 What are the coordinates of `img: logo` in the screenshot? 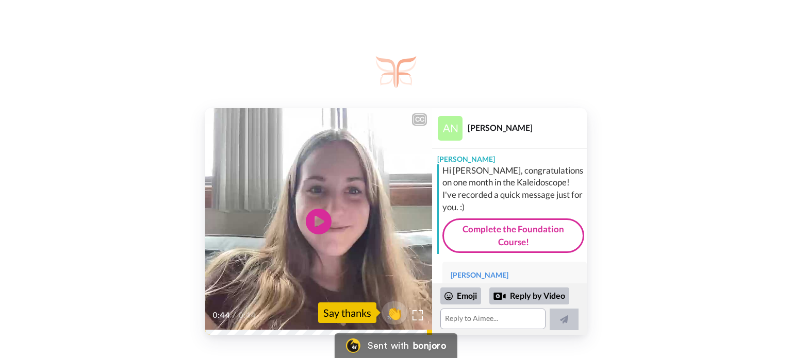 It's located at (396, 72).